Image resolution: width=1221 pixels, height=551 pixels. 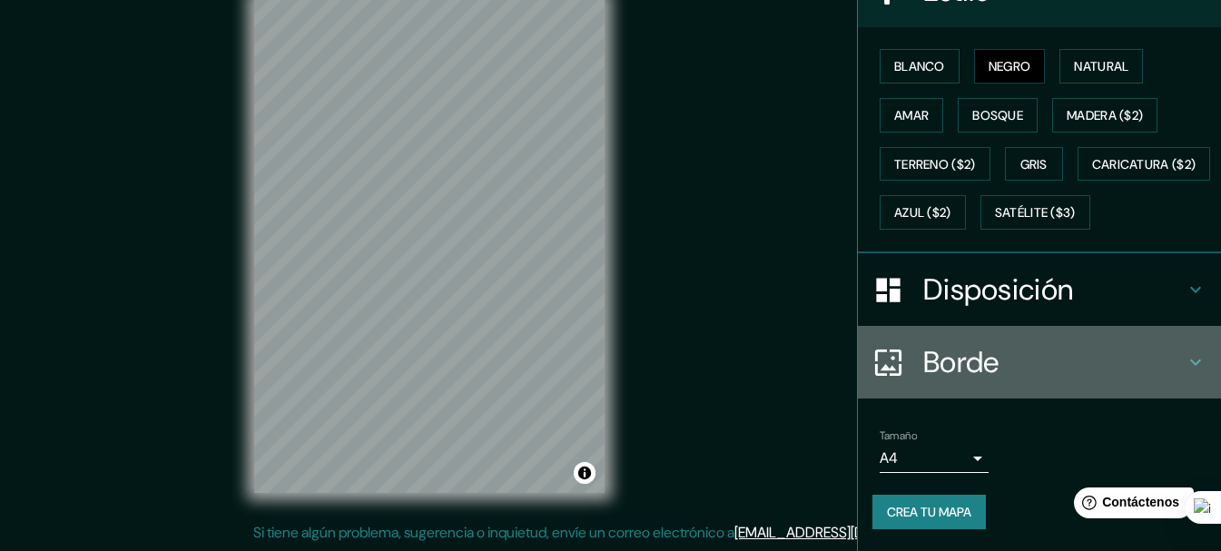 I want to click on button: Activar o desactivar atribución, so click(x=585, y=473).